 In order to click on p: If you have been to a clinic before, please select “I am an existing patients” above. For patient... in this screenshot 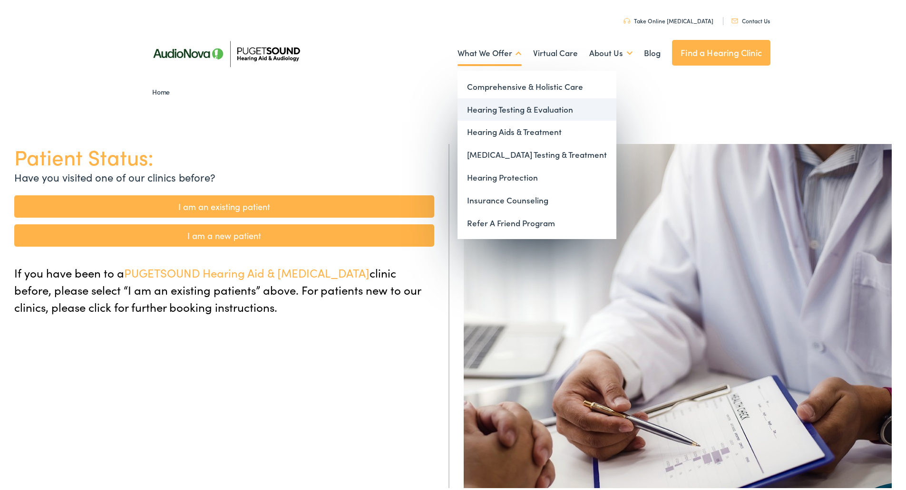, I will do `click(224, 288)`.